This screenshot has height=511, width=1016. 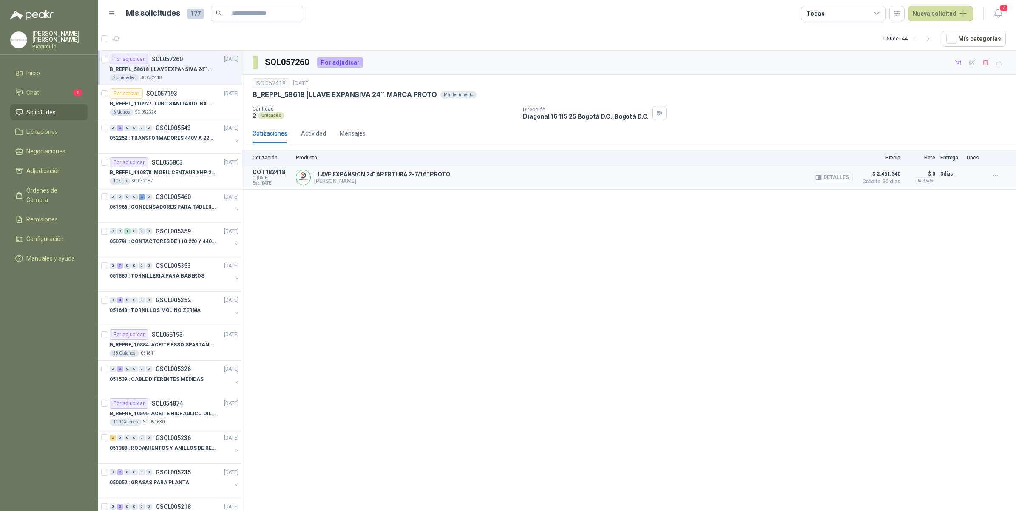 I want to click on div: SC 052418, so click(x=271, y=83).